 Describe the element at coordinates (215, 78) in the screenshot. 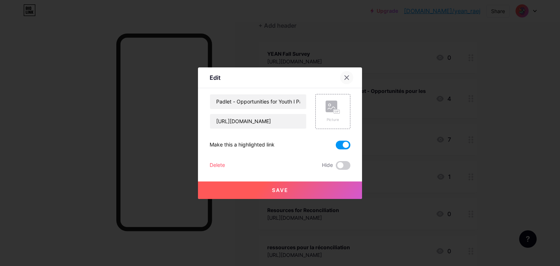

I see `div: Edit` at that location.